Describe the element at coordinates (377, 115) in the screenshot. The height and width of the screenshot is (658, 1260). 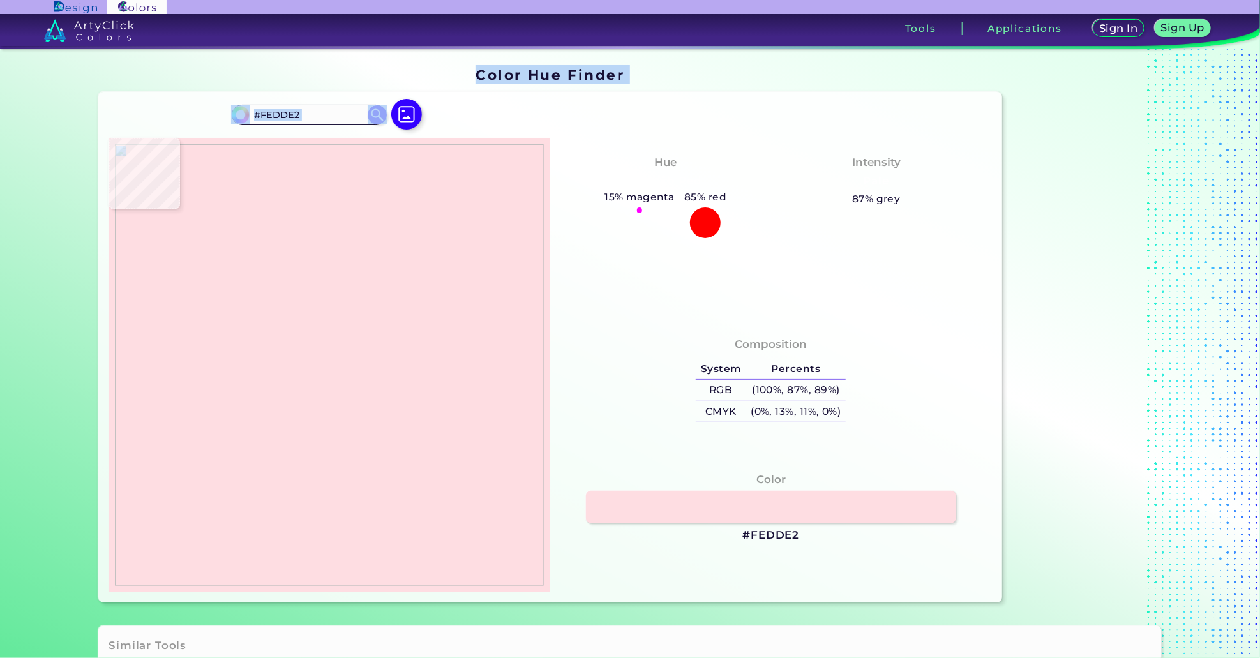
I see `img: icon search` at that location.